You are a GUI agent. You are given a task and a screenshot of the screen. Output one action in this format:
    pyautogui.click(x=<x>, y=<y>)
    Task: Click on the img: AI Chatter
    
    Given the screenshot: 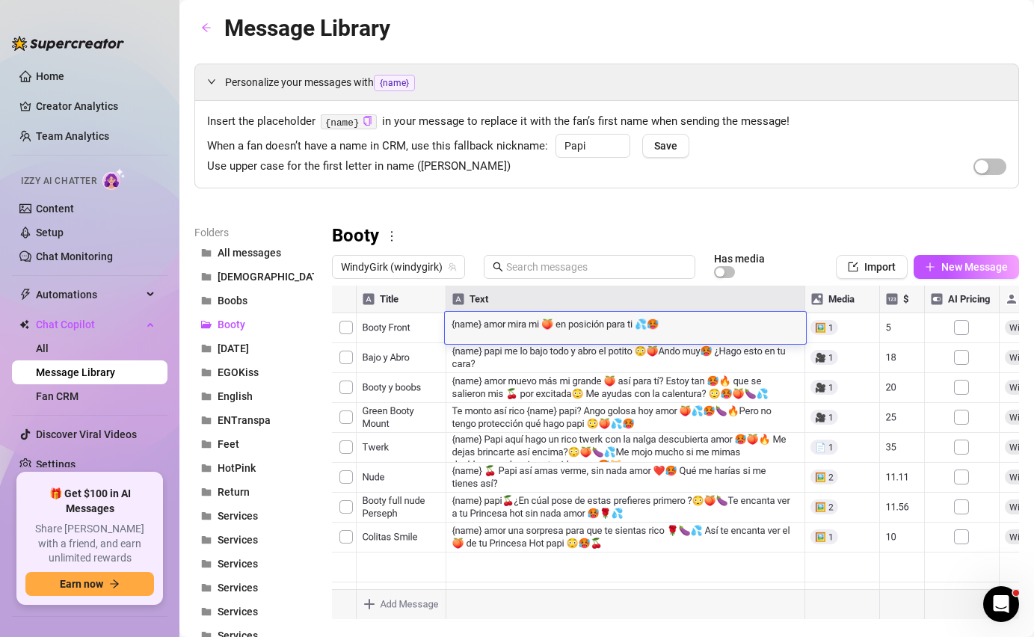 What is the action you would take?
    pyautogui.click(x=114, y=179)
    